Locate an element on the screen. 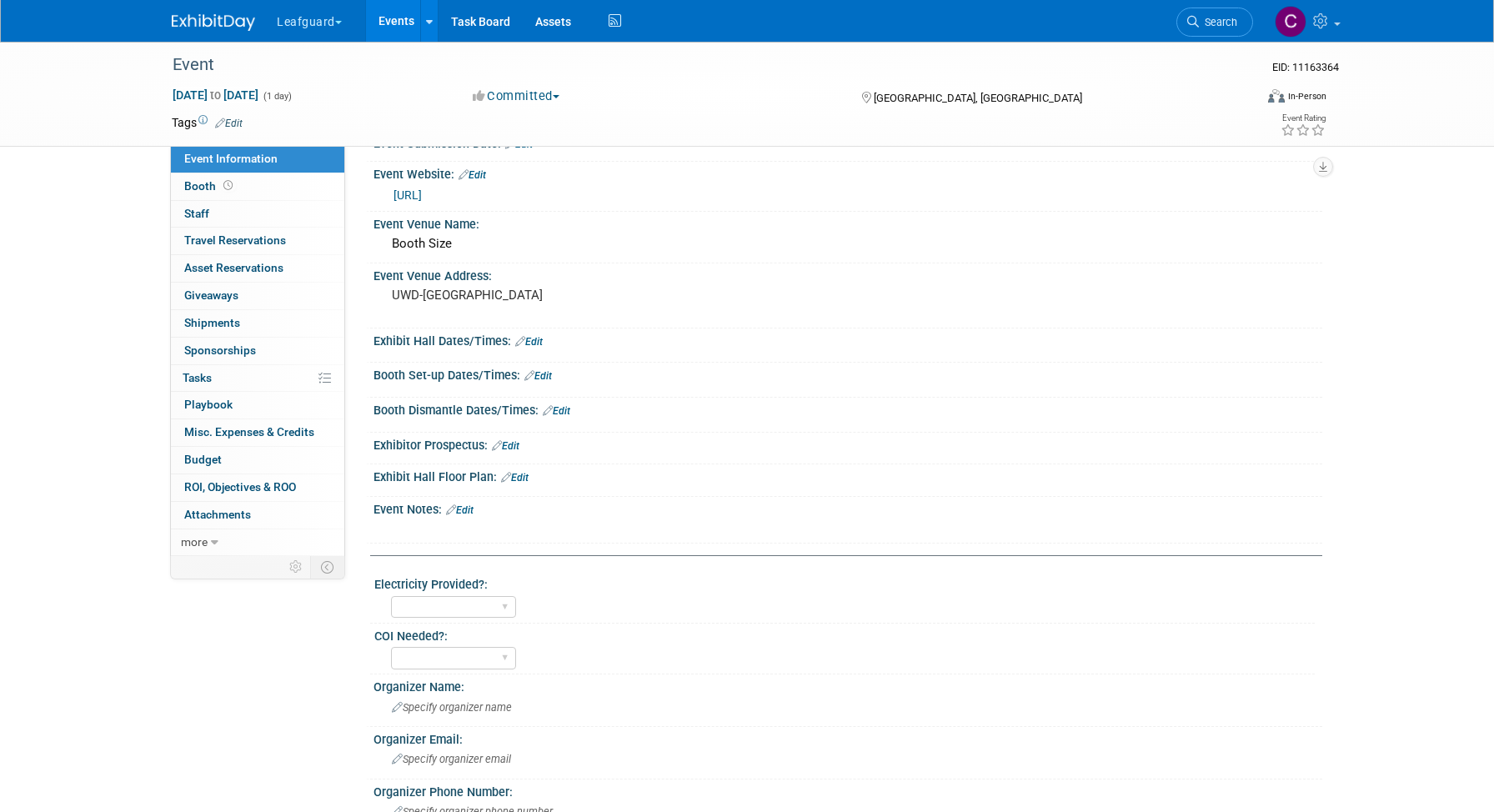  div: Organizer Name: is located at coordinates (847, 684).